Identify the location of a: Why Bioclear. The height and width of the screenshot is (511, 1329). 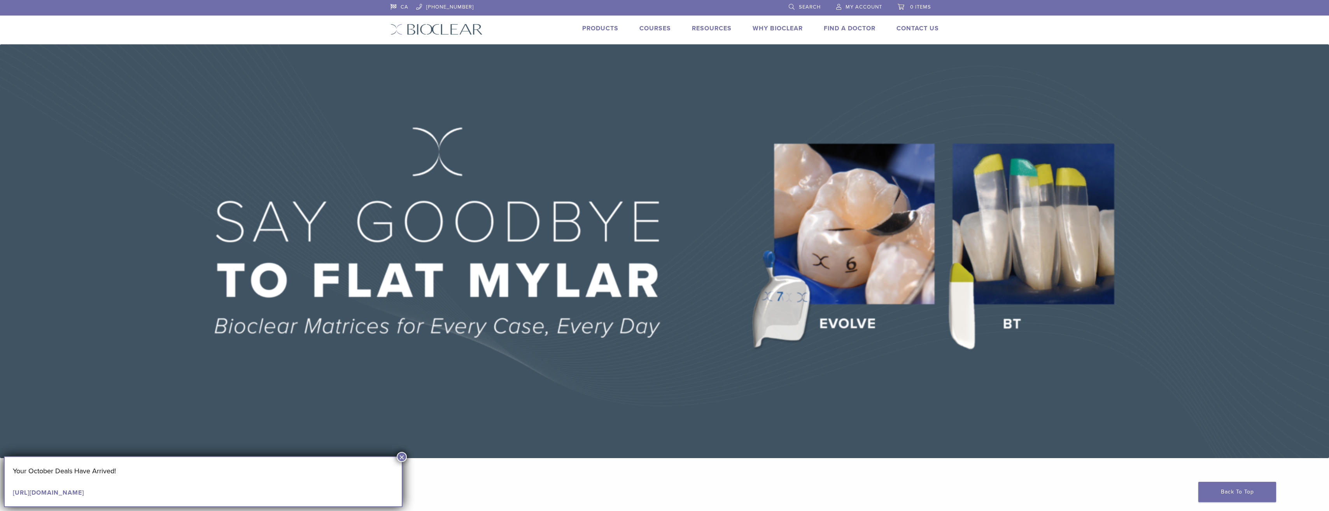
(777, 28).